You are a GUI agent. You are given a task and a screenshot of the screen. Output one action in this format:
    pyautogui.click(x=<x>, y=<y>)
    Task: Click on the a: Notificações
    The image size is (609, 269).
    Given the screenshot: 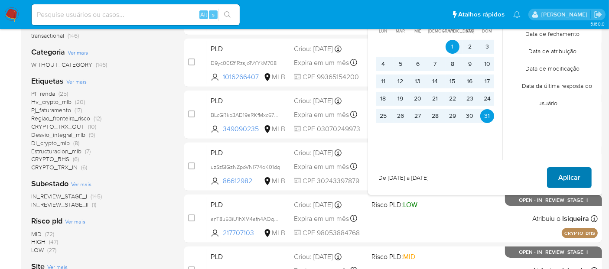 What is the action you would take?
    pyautogui.click(x=516, y=14)
    